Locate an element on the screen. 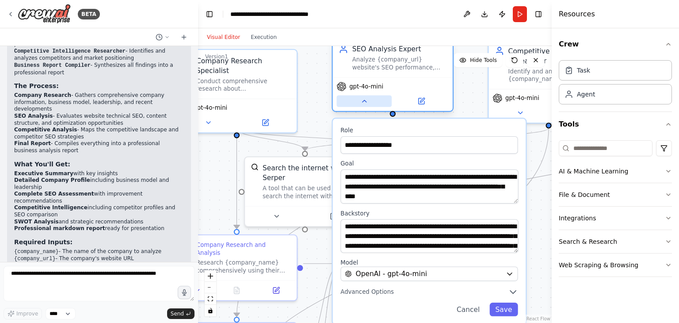 The width and height of the screenshot is (679, 323). div: Company Research Specialist is located at coordinates (244, 65).